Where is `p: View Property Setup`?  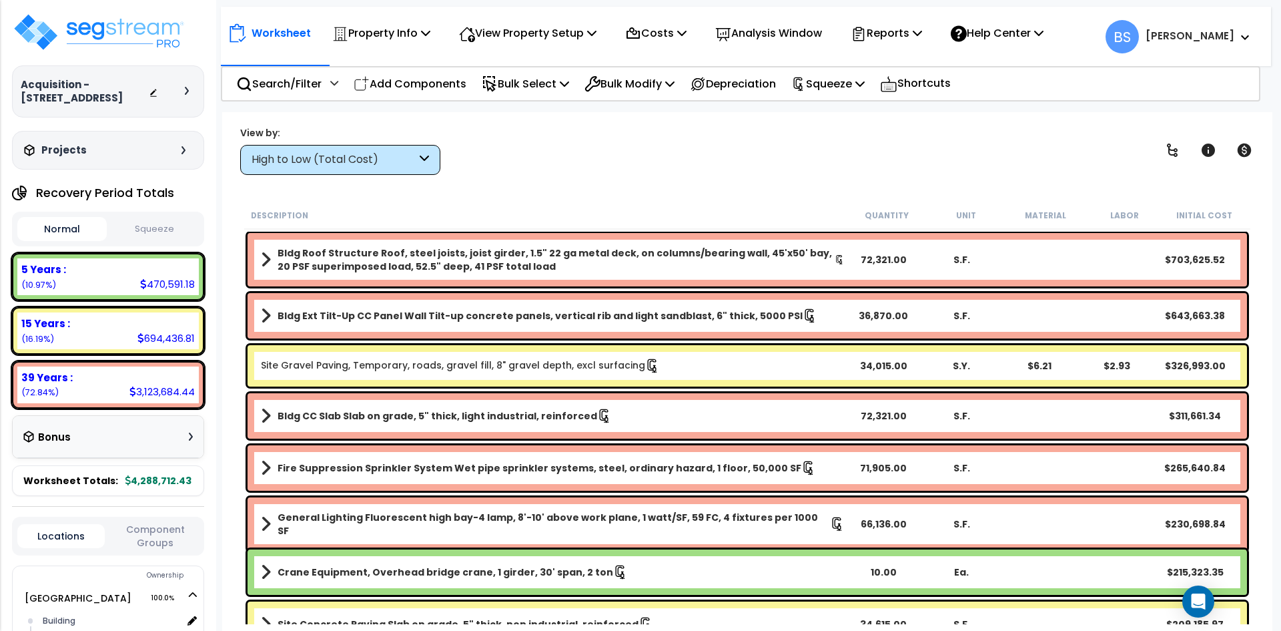
p: View Property Setup is located at coordinates (528, 33).